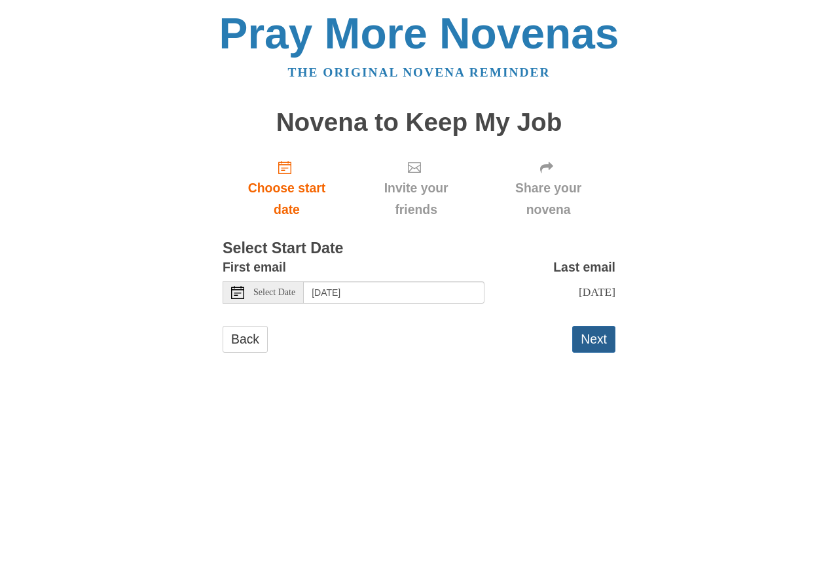  What do you see at coordinates (254, 267) in the screenshot?
I see `label: First email` at bounding box center [254, 267].